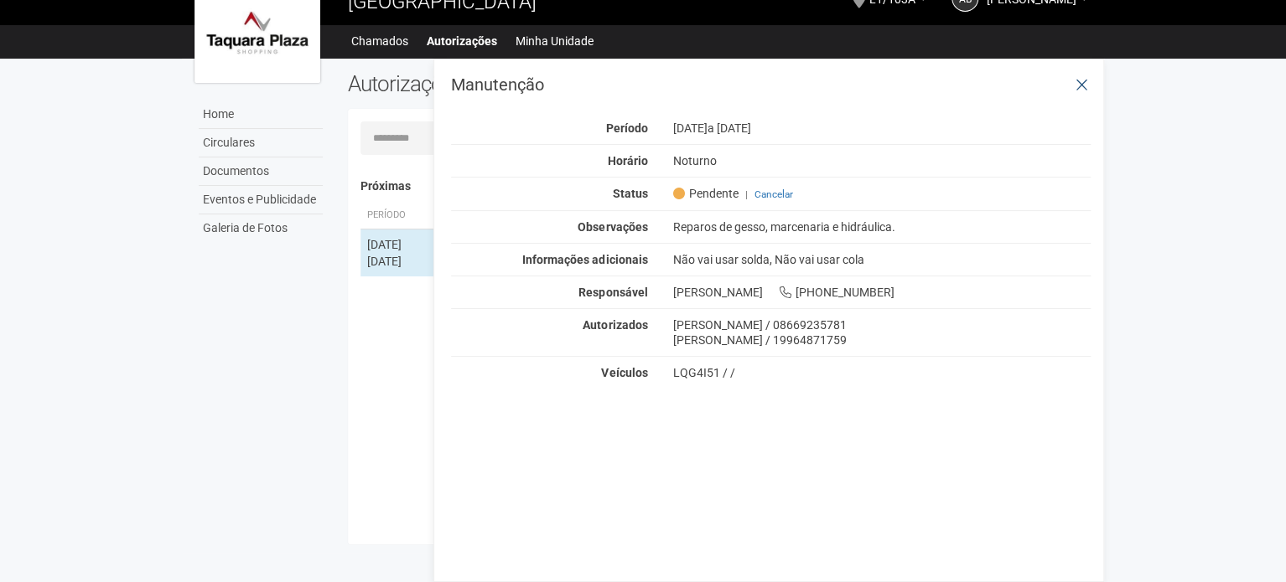 This screenshot has height=582, width=1286. What do you see at coordinates (881, 373) in the screenshot?
I see `div: LQG4I51 / /` at bounding box center [881, 373].